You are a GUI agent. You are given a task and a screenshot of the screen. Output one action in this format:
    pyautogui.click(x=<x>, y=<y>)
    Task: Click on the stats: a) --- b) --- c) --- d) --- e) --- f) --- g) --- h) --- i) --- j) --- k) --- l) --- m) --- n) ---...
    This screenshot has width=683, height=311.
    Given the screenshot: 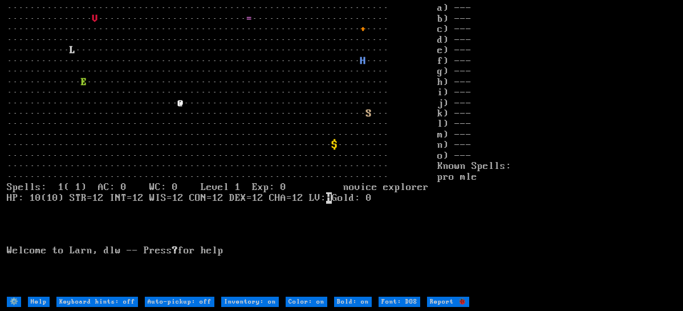 What is the action you would take?
    pyautogui.click(x=557, y=149)
    